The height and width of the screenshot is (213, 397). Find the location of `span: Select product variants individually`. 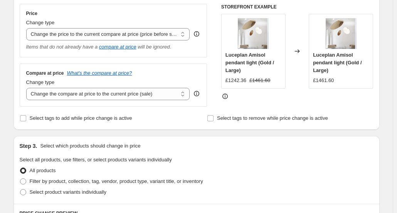

span: Select product variants individually is located at coordinates (68, 192).